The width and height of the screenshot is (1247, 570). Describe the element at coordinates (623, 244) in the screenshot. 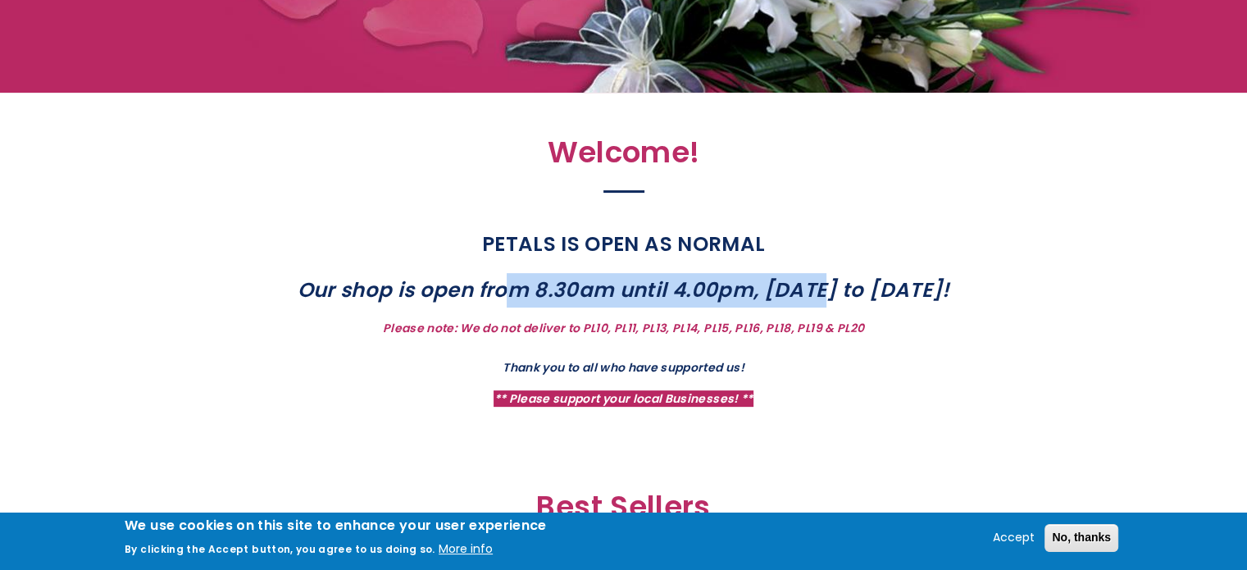

I see `strong: PETALS IS OPEN AS NORMAL` at that location.